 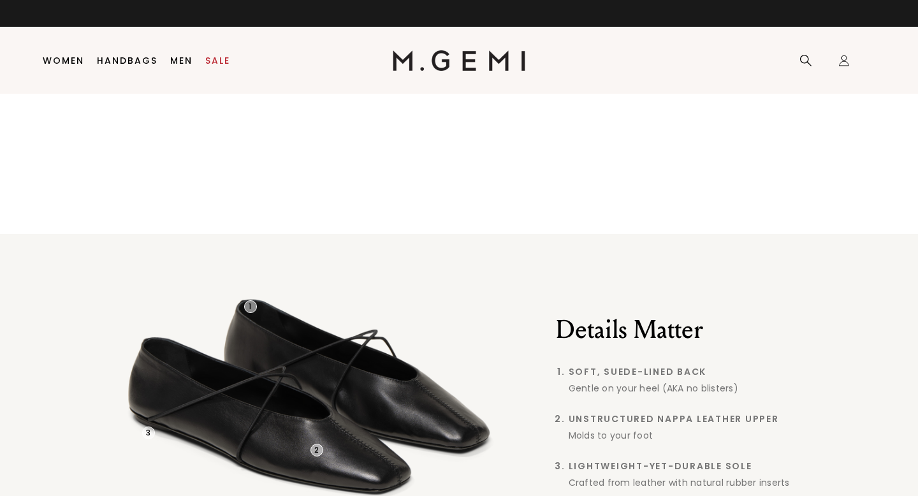 I want to click on div: Molds to your foot, so click(x=690, y=435).